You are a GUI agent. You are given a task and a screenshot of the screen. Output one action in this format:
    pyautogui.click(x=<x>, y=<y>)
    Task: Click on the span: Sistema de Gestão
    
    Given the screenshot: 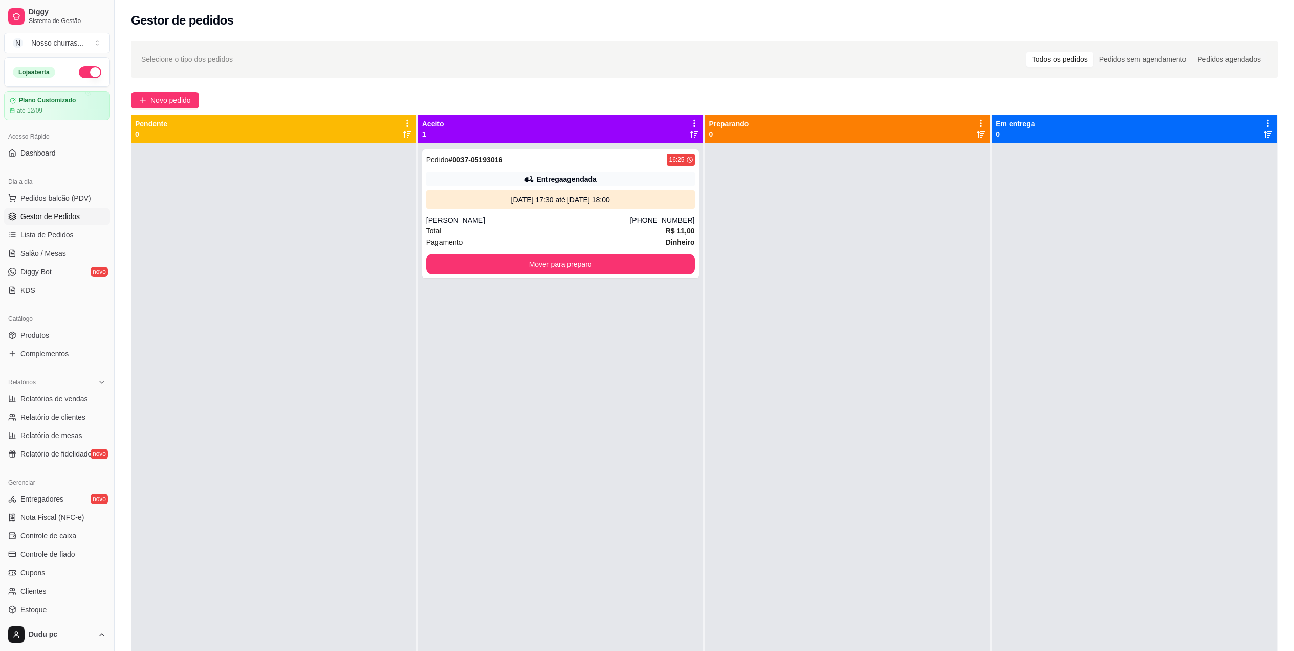 What is the action you would take?
    pyautogui.click(x=67, y=21)
    